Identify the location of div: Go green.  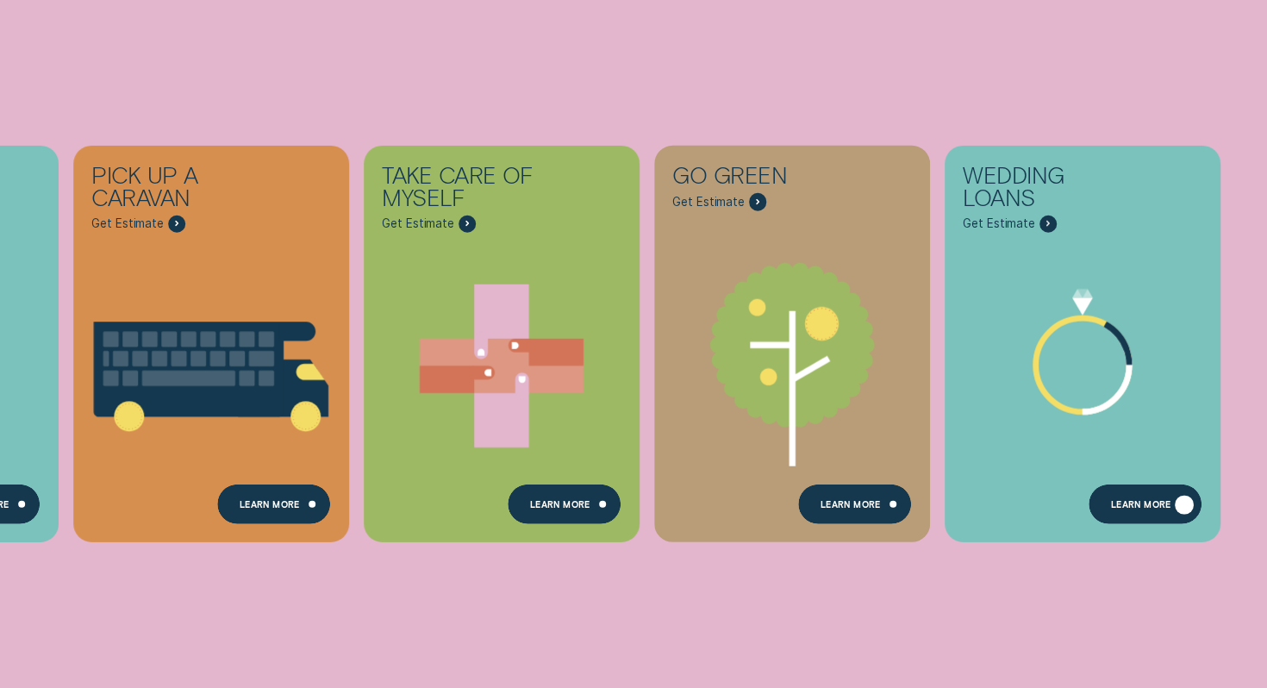
(760, 178).